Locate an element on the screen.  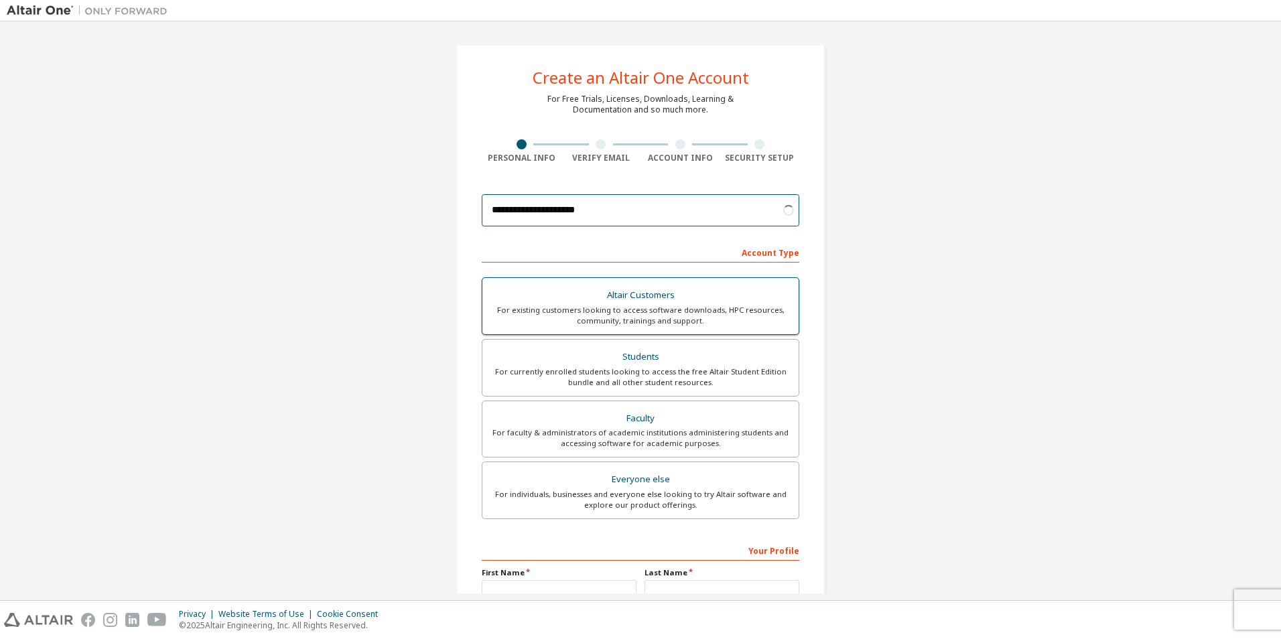
img: Altair One is located at coordinates (90, 11).